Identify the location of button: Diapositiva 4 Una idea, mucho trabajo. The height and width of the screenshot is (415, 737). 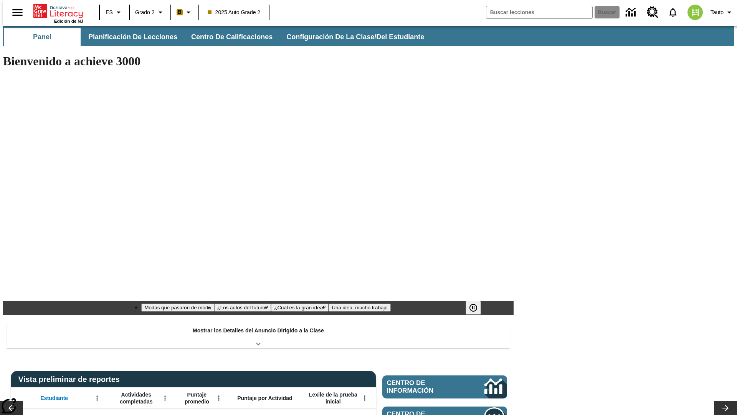
(359, 307).